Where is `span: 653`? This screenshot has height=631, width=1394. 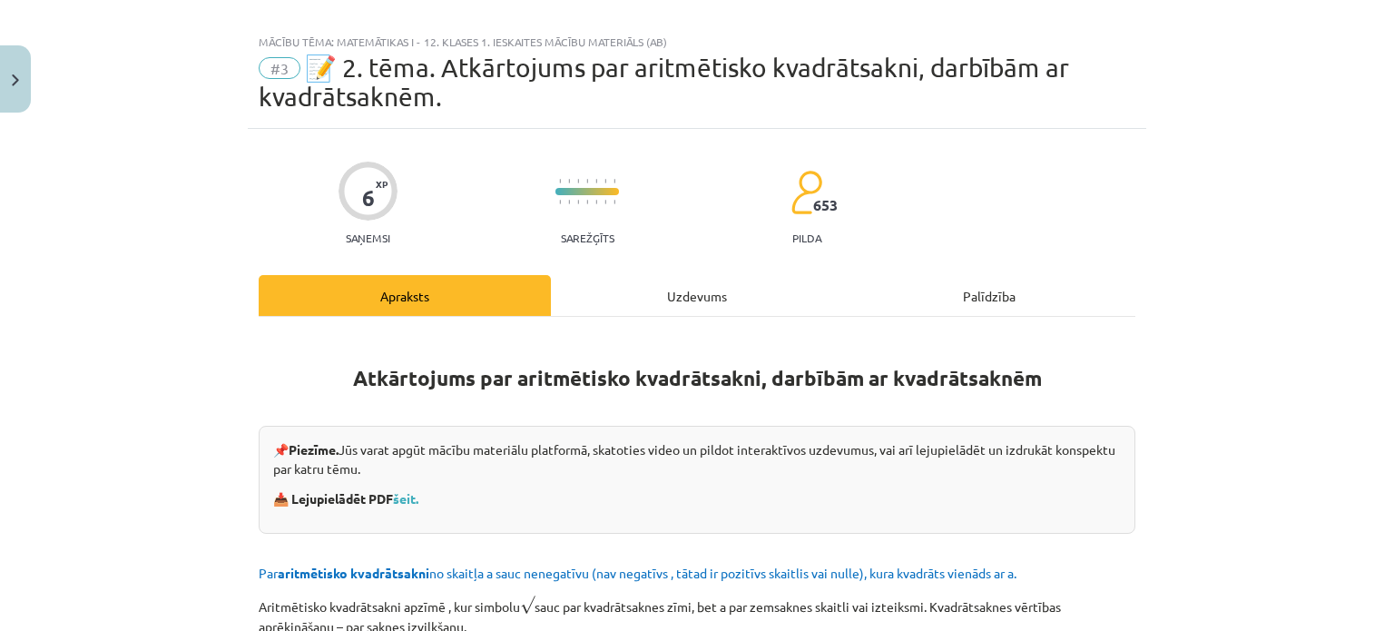 span: 653 is located at coordinates (825, 205).